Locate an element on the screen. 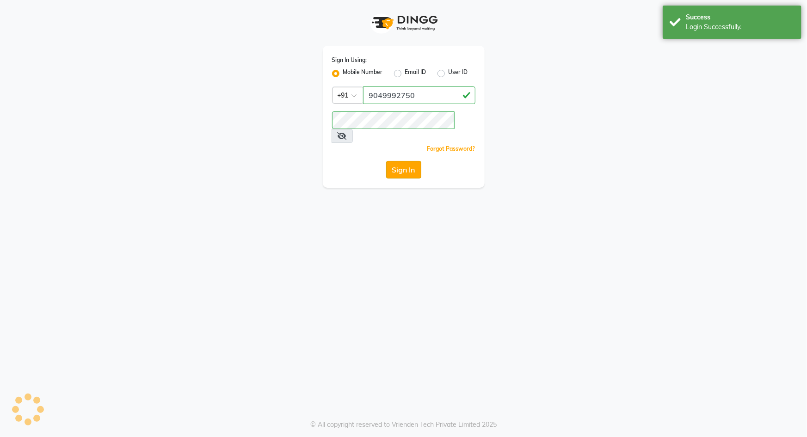  div: Login Successfully. is located at coordinates (740, 27).